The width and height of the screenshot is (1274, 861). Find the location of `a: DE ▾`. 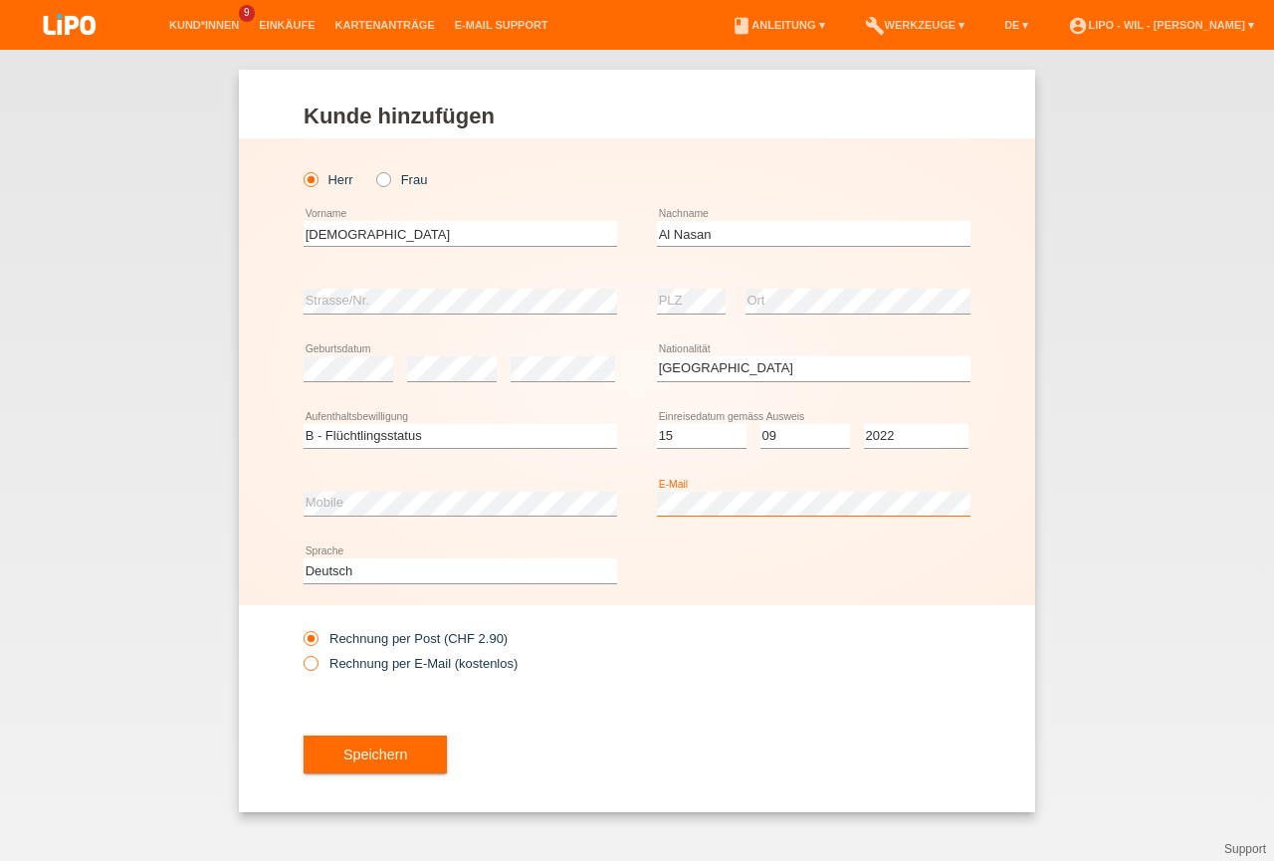

a: DE ▾ is located at coordinates (1016, 25).